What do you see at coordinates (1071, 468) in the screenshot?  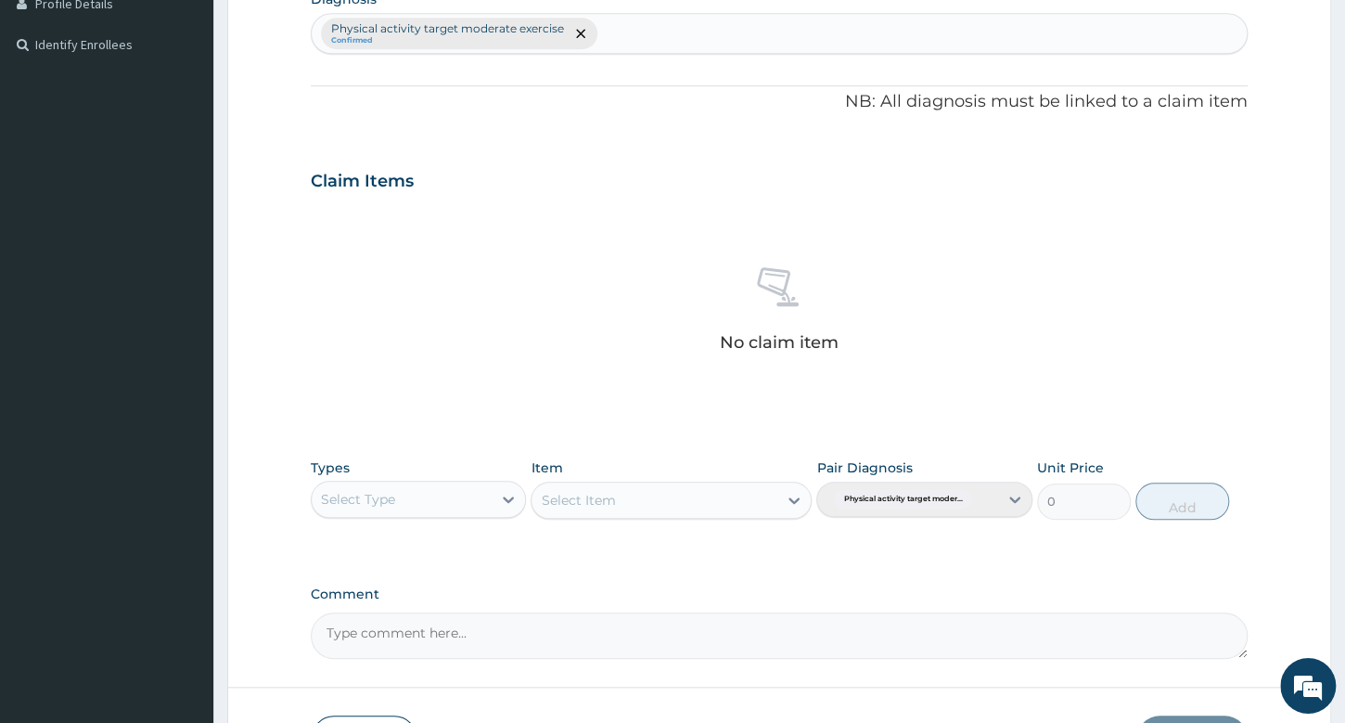 I see `label: Unit Price` at bounding box center [1071, 468].